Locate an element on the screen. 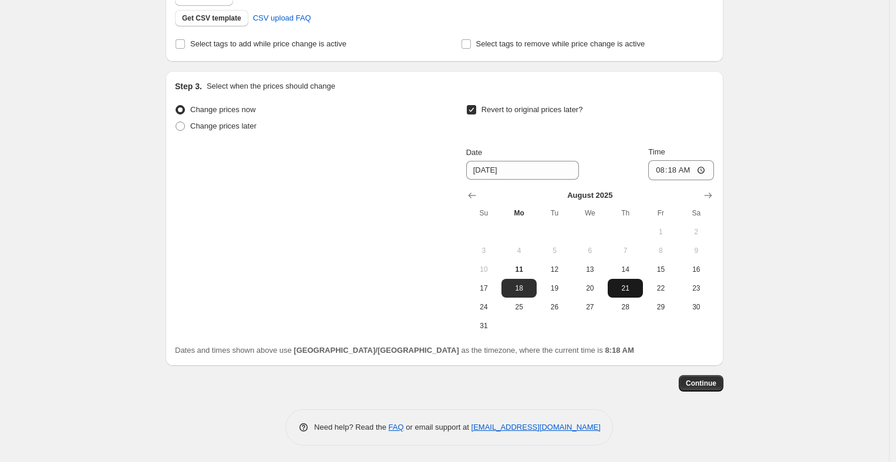  button: Saturday August 23 2025 is located at coordinates (696, 288).